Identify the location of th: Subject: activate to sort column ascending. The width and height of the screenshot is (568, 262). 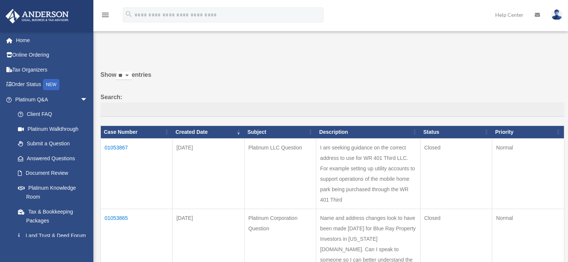
(280, 132).